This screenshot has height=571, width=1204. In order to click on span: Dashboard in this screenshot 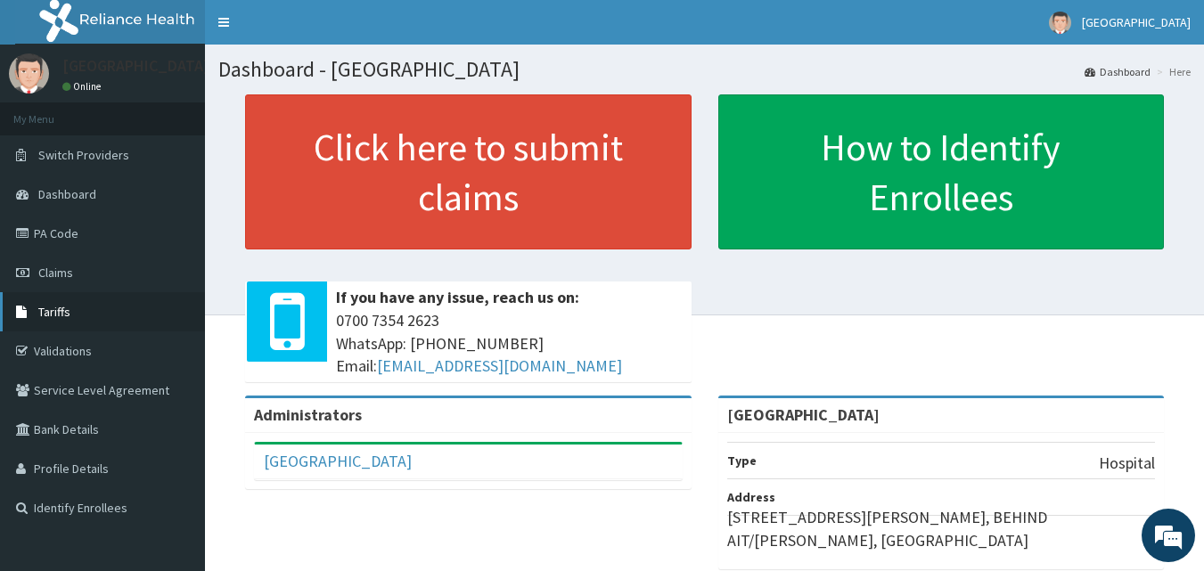, I will do `click(67, 194)`.